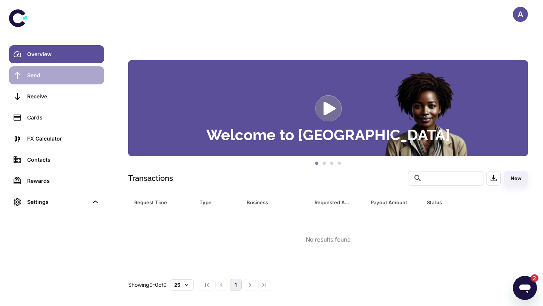 The width and height of the screenshot is (543, 306). What do you see at coordinates (394, 202) in the screenshot?
I see `span: Payout Amount` at bounding box center [394, 202].